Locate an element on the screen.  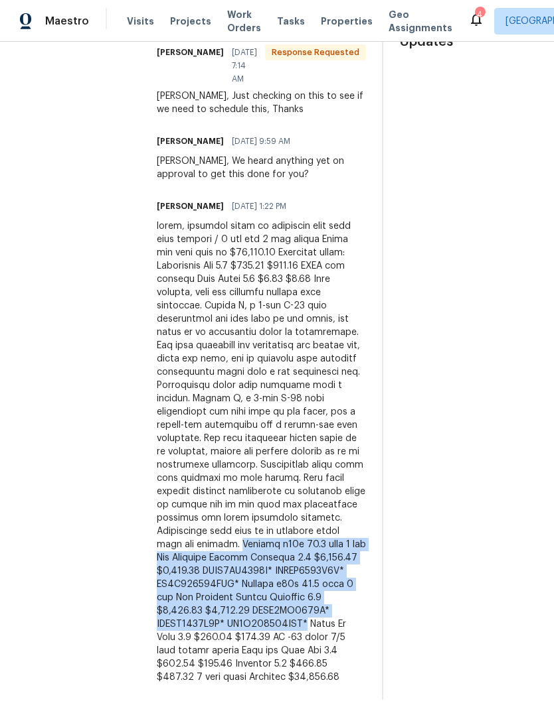
span: Properties is located at coordinates (346, 21).